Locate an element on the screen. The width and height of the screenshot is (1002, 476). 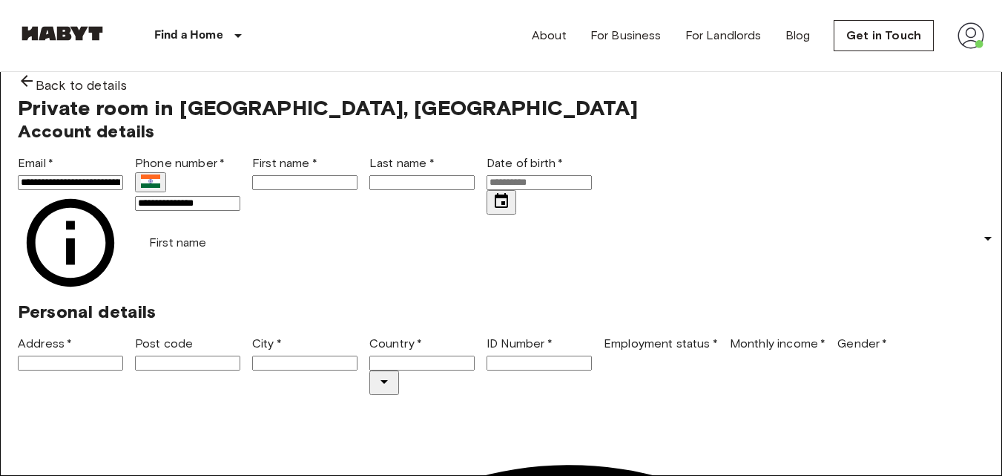
span: Back to details is located at coordinates (81, 85).